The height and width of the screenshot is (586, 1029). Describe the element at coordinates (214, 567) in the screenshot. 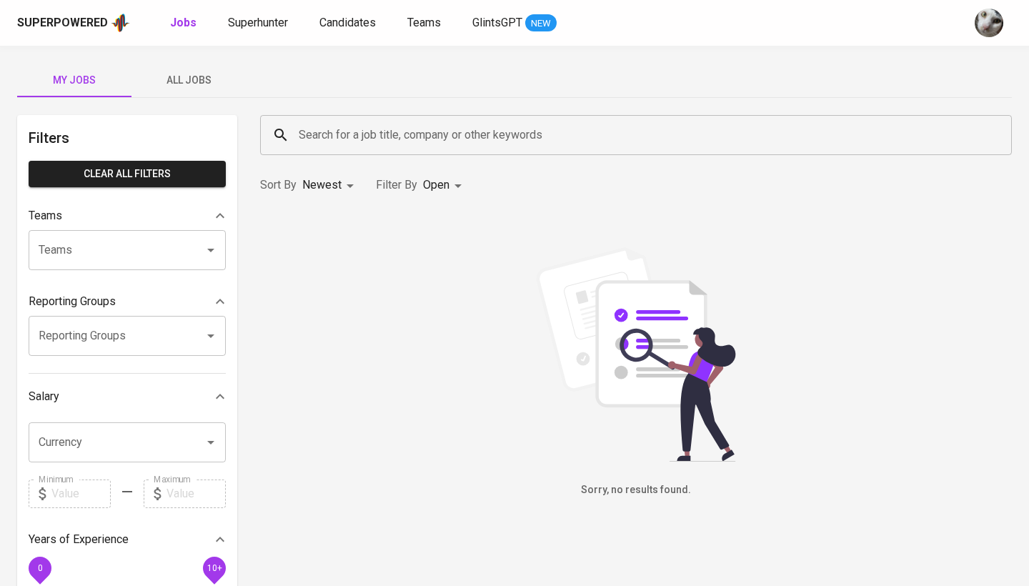

I see `span: 10+` at that location.